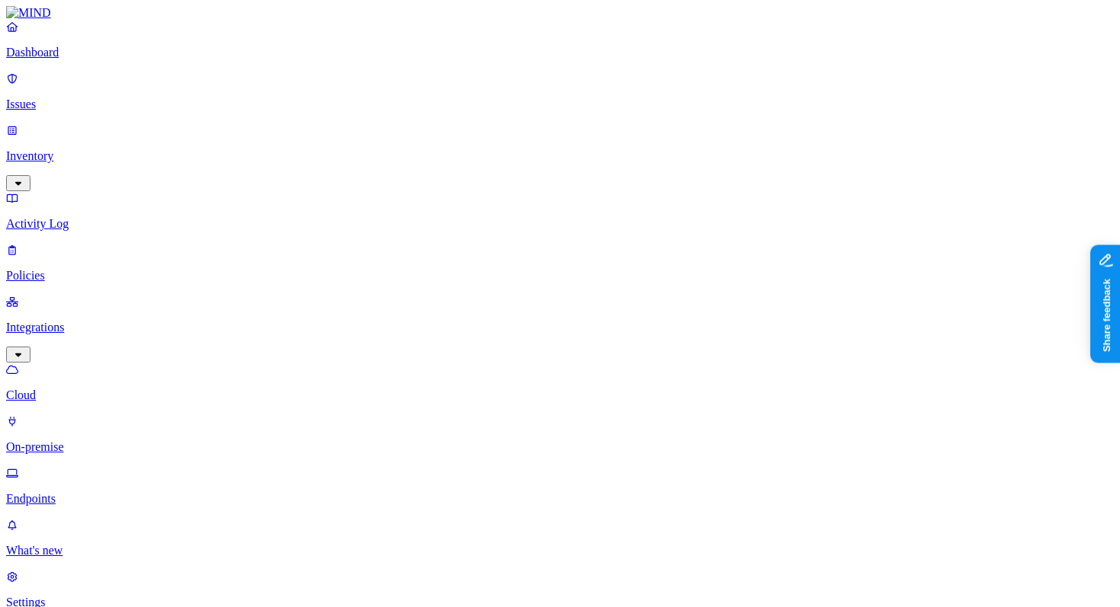 The image size is (1120, 607). What do you see at coordinates (560, 328) in the screenshot?
I see `p: Integrations` at bounding box center [560, 328].